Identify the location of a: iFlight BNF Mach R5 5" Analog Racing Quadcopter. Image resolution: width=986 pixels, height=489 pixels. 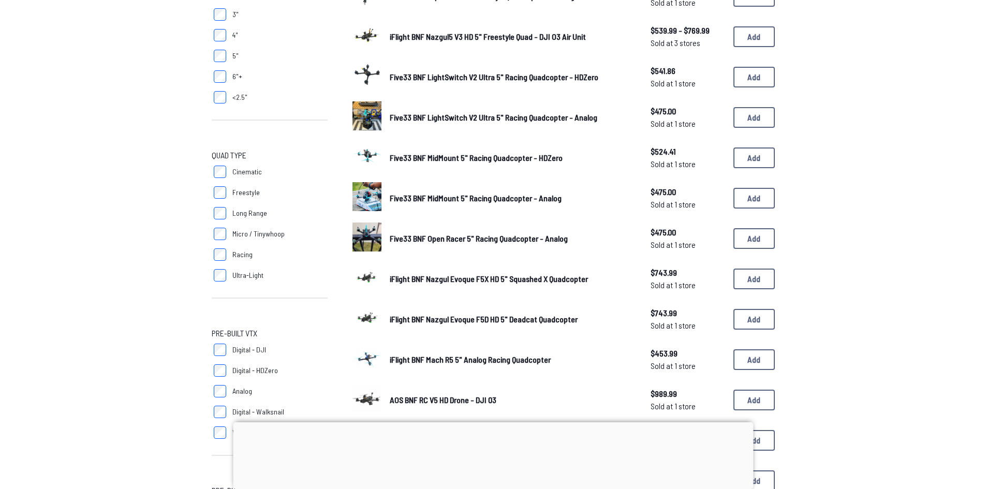
(512, 360).